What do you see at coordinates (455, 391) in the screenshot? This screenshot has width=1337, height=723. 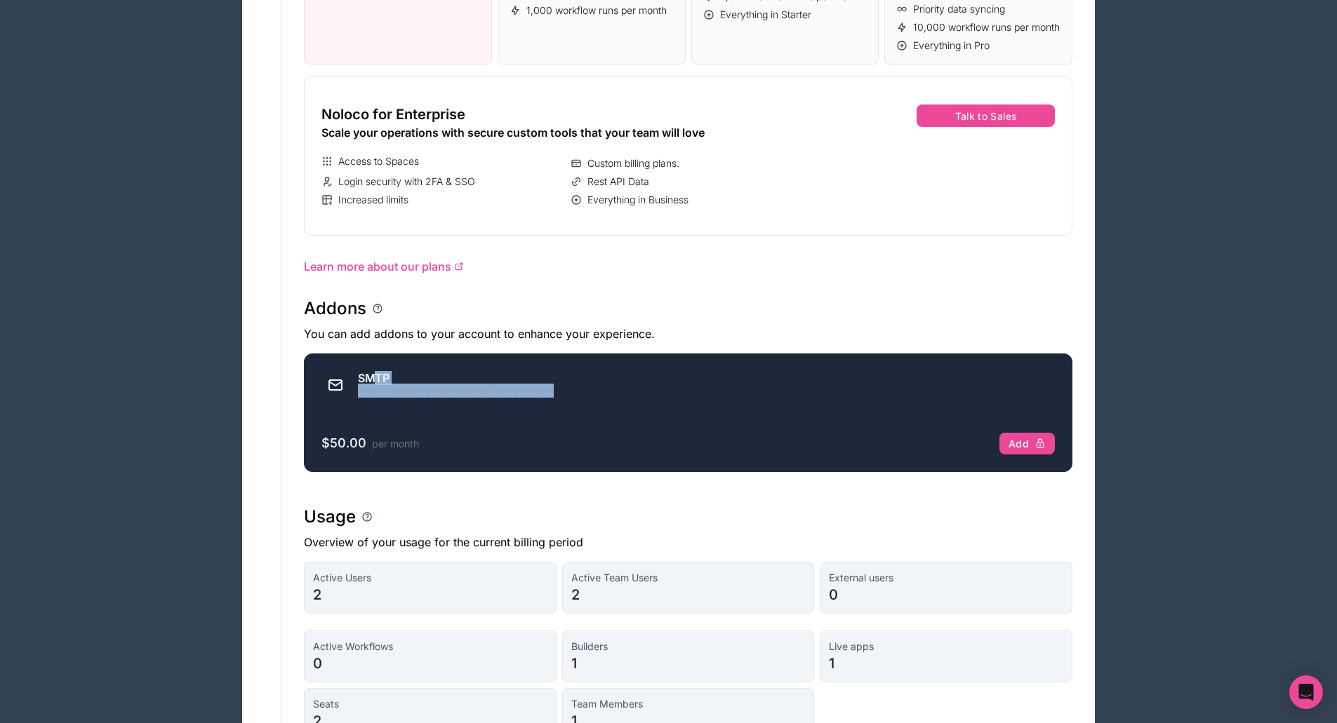 I see `div: Add a custom email address for your team` at bounding box center [455, 391].